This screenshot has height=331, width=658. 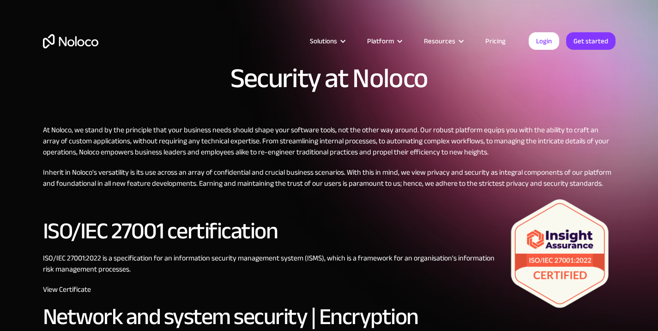 I want to click on a: Pricing, so click(x=495, y=41).